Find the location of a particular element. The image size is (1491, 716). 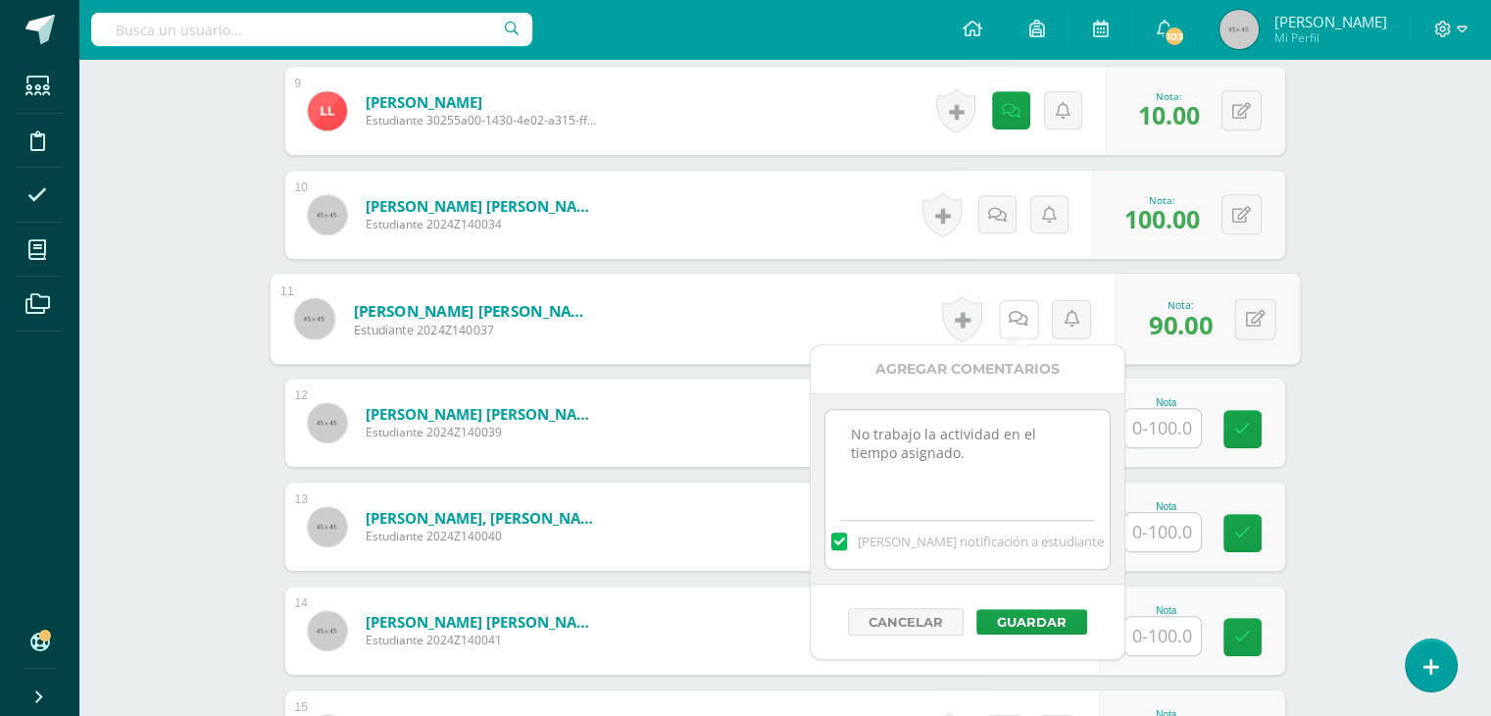

span: Estudiante 2024Z140041 is located at coordinates (483, 639).